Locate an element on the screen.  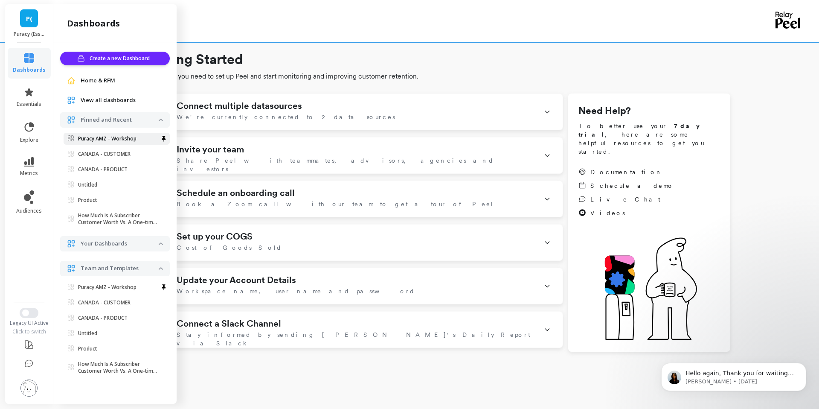
div: Legacy UI Active is located at coordinates (29, 323).